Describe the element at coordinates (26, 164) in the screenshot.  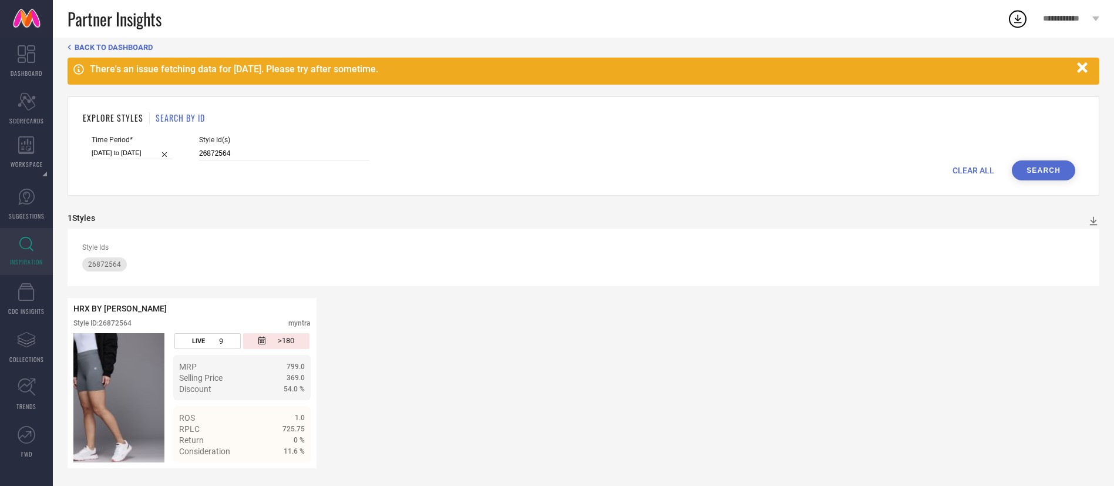
I see `span: WORKSPACE` at that location.